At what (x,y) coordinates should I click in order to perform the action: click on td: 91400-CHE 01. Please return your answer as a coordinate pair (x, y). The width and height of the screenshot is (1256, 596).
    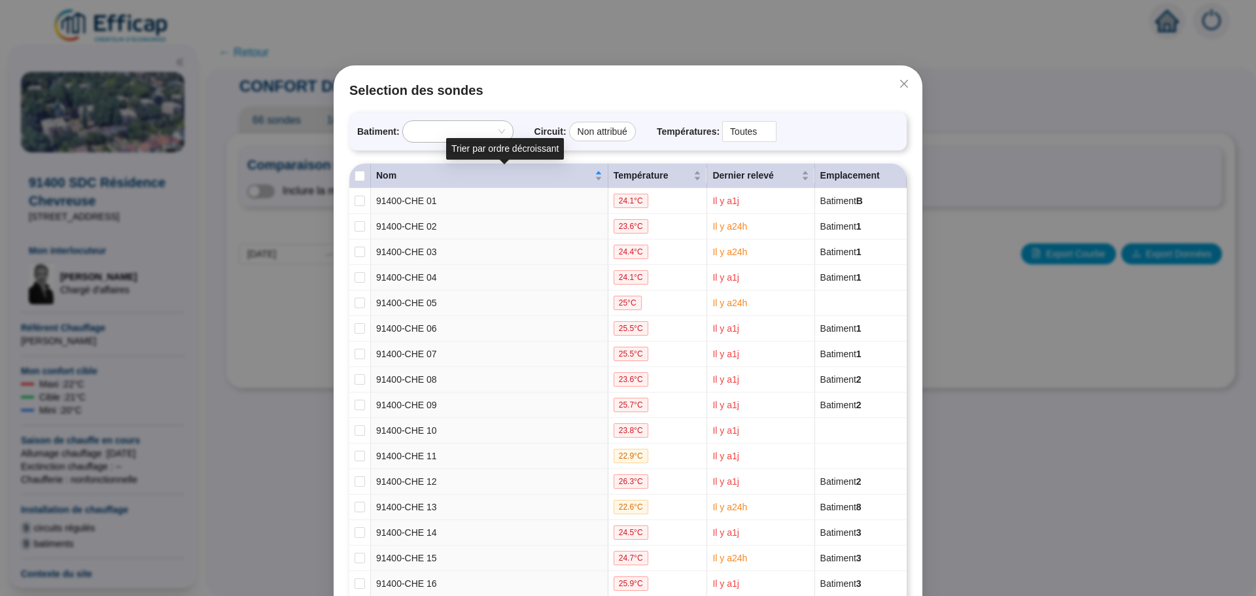
    Looking at the image, I should click on (489, 201).